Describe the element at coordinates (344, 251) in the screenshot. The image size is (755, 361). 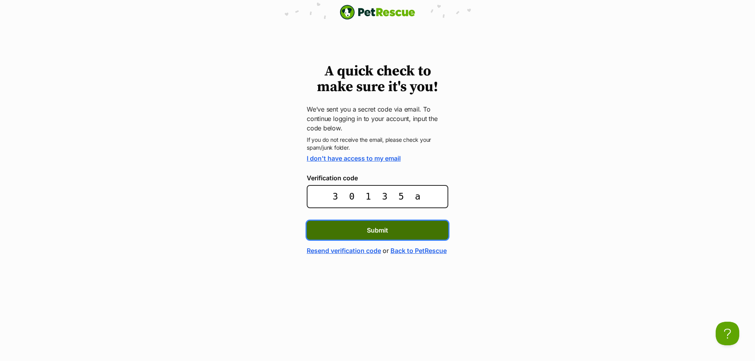
I see `a: Resend verification code` at that location.